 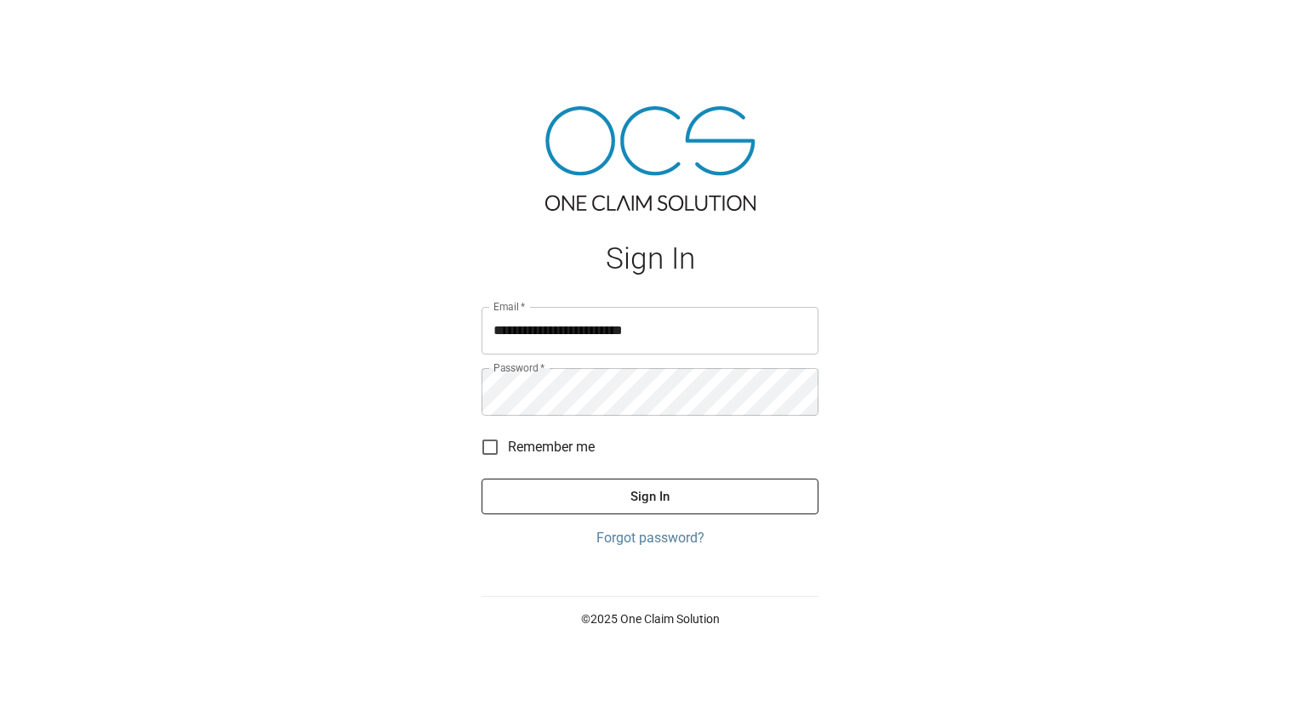 What do you see at coordinates (650, 619) in the screenshot?
I see `p: © 2025 One Claim Solution` at bounding box center [650, 619].